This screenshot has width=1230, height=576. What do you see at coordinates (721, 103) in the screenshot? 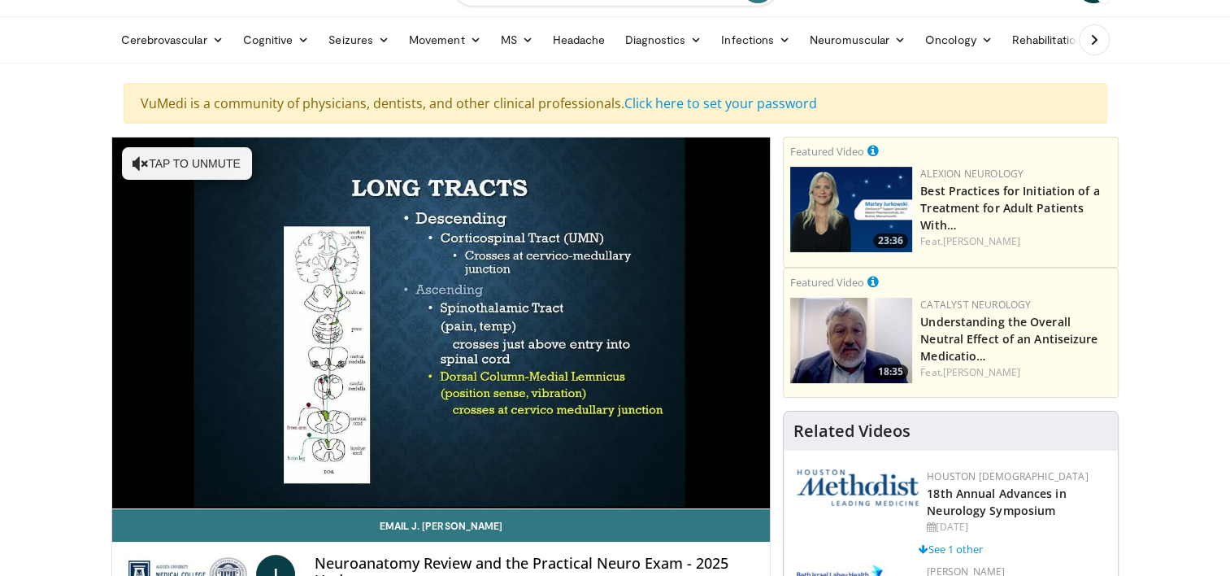
I see `a: Click here to set your password` at bounding box center [721, 103].